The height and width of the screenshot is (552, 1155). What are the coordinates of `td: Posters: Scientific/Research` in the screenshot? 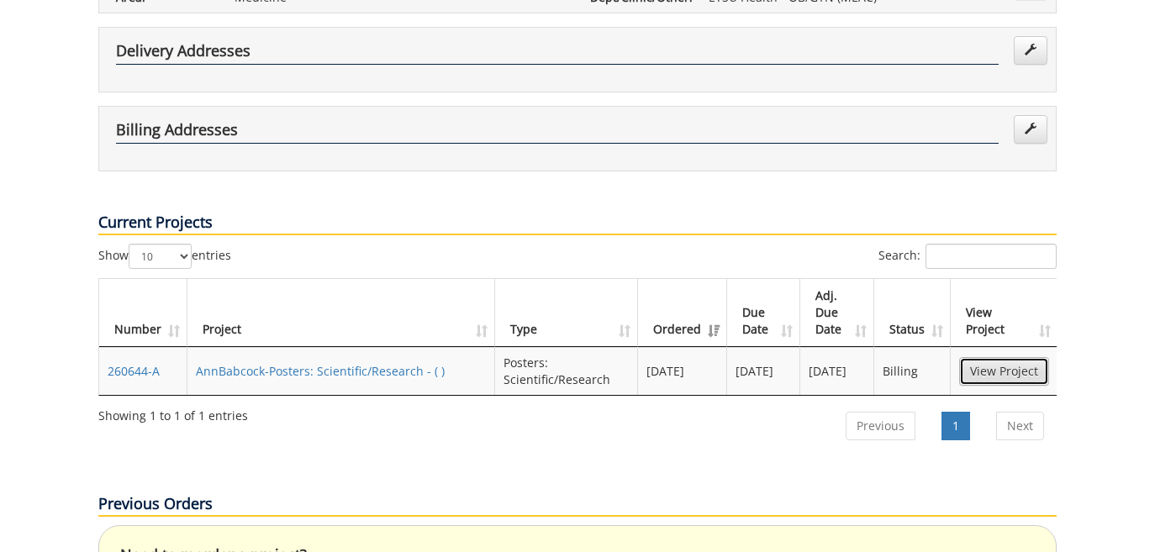 It's located at (566, 371).